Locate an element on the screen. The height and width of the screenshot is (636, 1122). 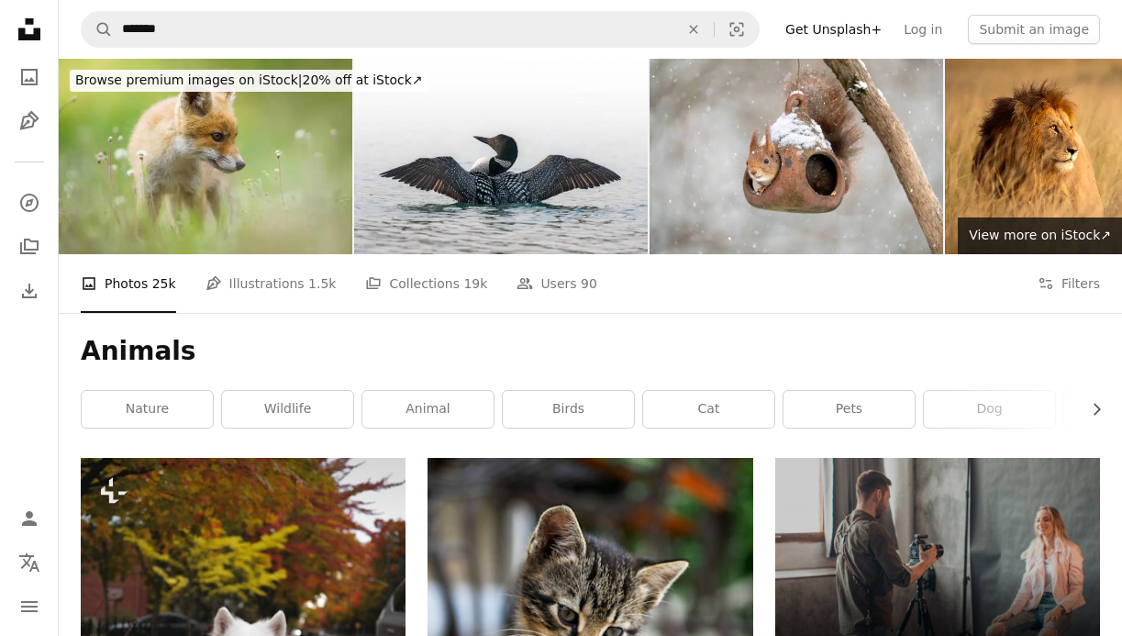
button: Filters is located at coordinates (1069, 283).